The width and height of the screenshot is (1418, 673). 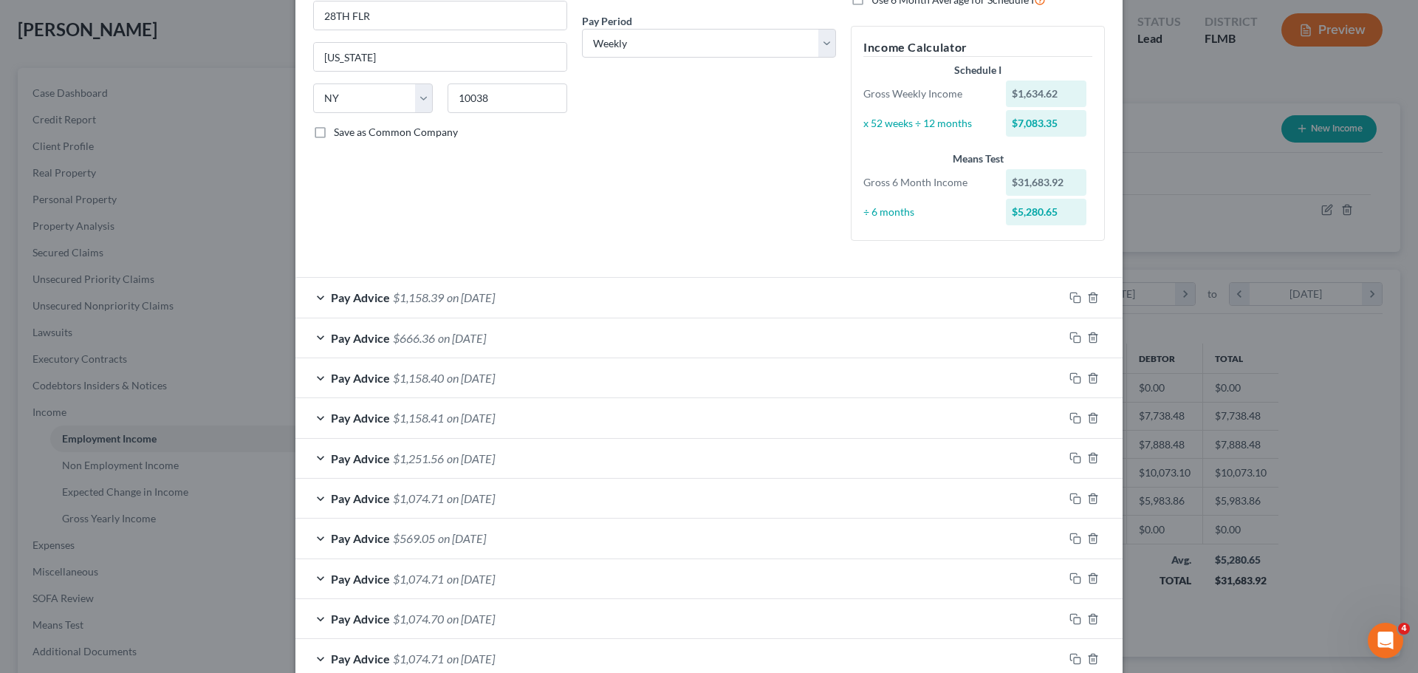 I want to click on span: $1,158.40, so click(x=418, y=377).